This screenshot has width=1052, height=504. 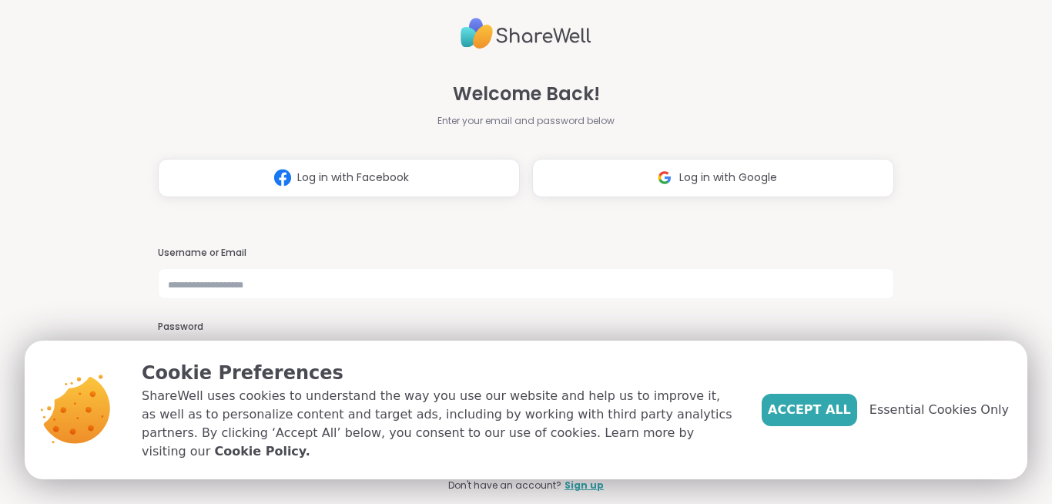 What do you see at coordinates (584, 485) in the screenshot?
I see `a: Sign up` at bounding box center [584, 485].